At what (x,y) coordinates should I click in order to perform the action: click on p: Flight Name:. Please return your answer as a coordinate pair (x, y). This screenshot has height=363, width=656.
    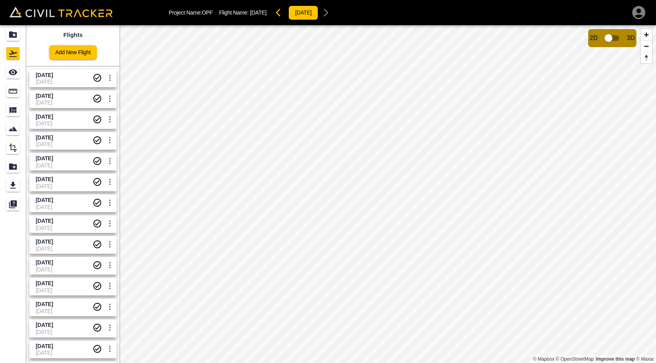
    Looking at the image, I should click on (242, 13).